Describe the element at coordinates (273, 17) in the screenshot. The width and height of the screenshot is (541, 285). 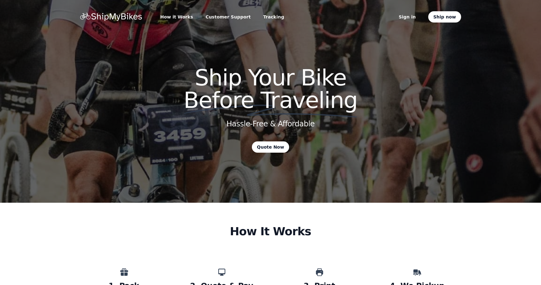
I see `a: Tracking` at that location.